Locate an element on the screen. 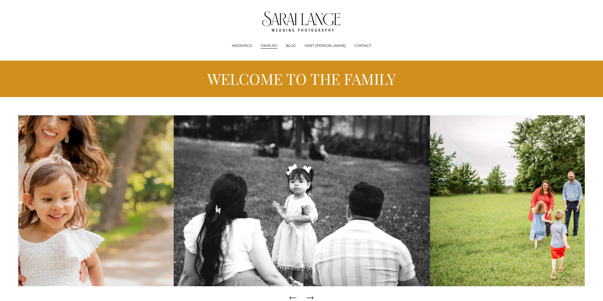  a: FAMILIES is located at coordinates (269, 46).